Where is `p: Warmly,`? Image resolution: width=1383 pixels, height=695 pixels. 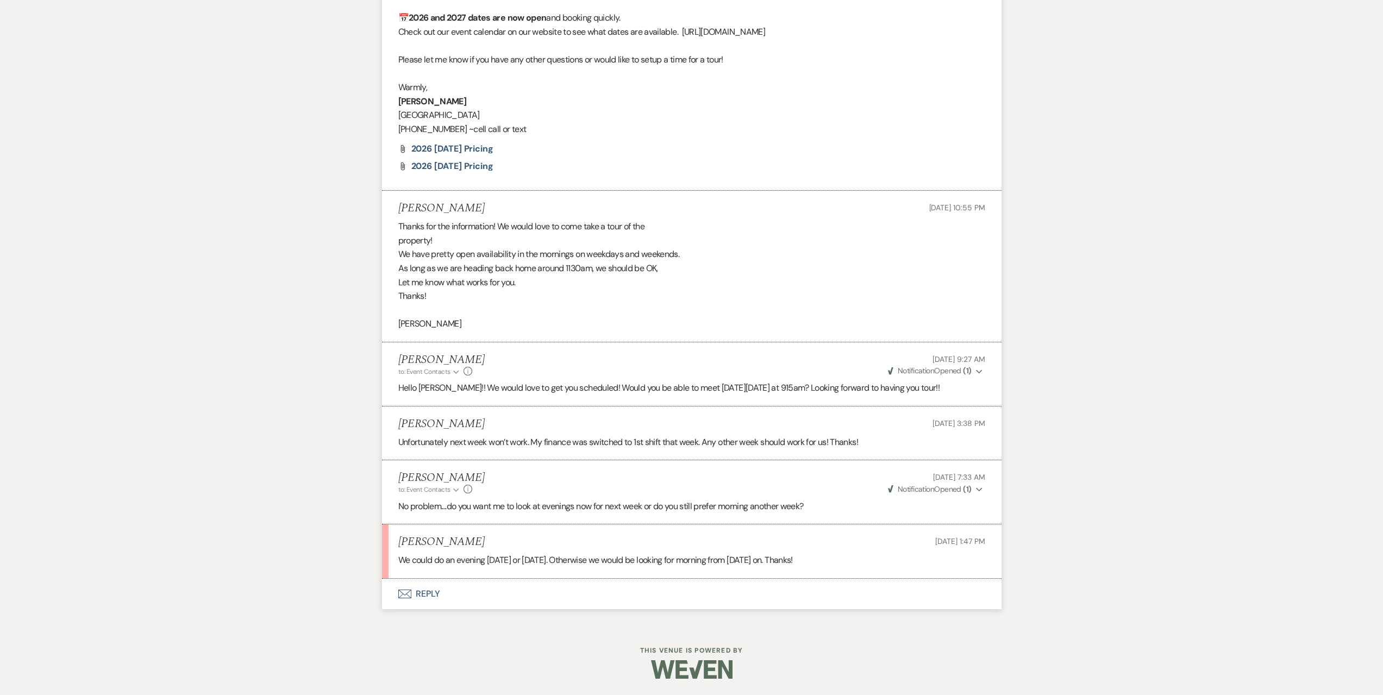 p: Warmly, is located at coordinates (692, 87).